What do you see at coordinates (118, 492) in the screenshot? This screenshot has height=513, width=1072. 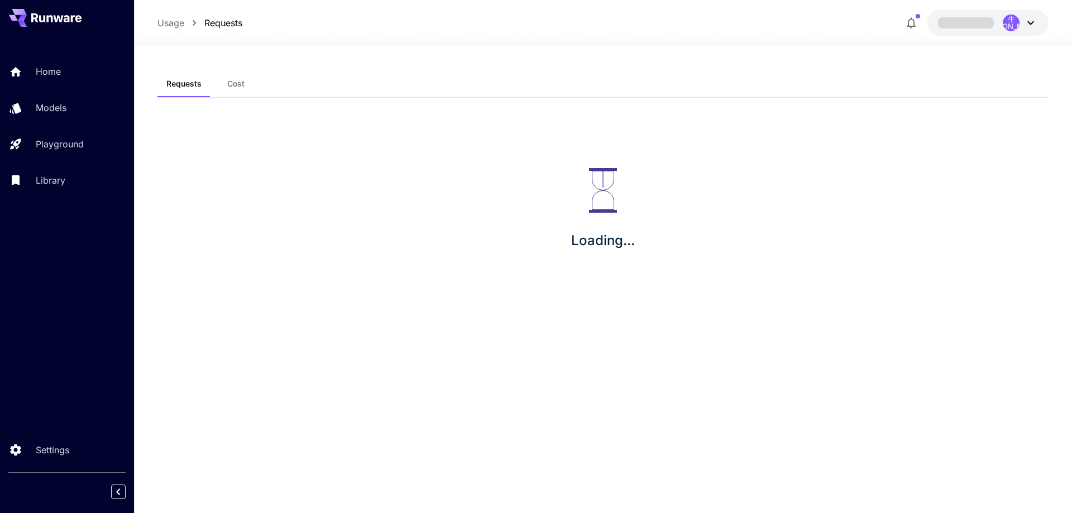 I see `button: Collapse sidebar` at bounding box center [118, 492].